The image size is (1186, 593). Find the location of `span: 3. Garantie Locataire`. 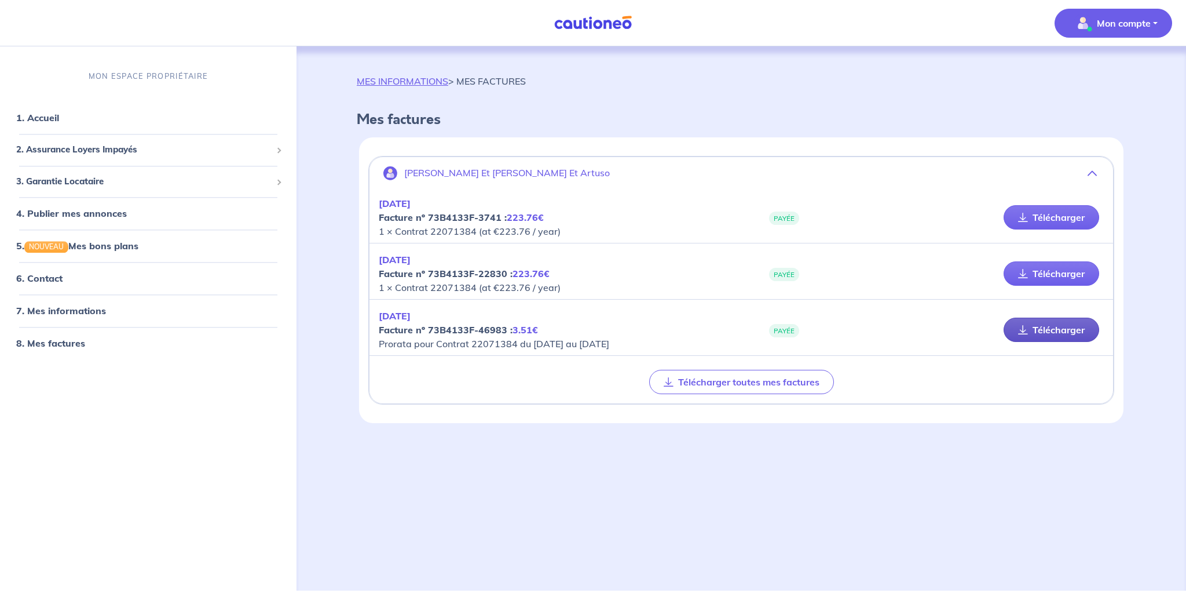

span: 3. Garantie Locataire is located at coordinates (144, 181).